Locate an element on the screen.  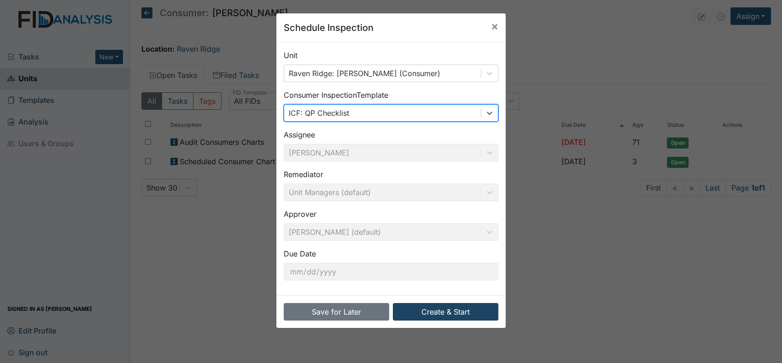
label: Assignee is located at coordinates (299, 135).